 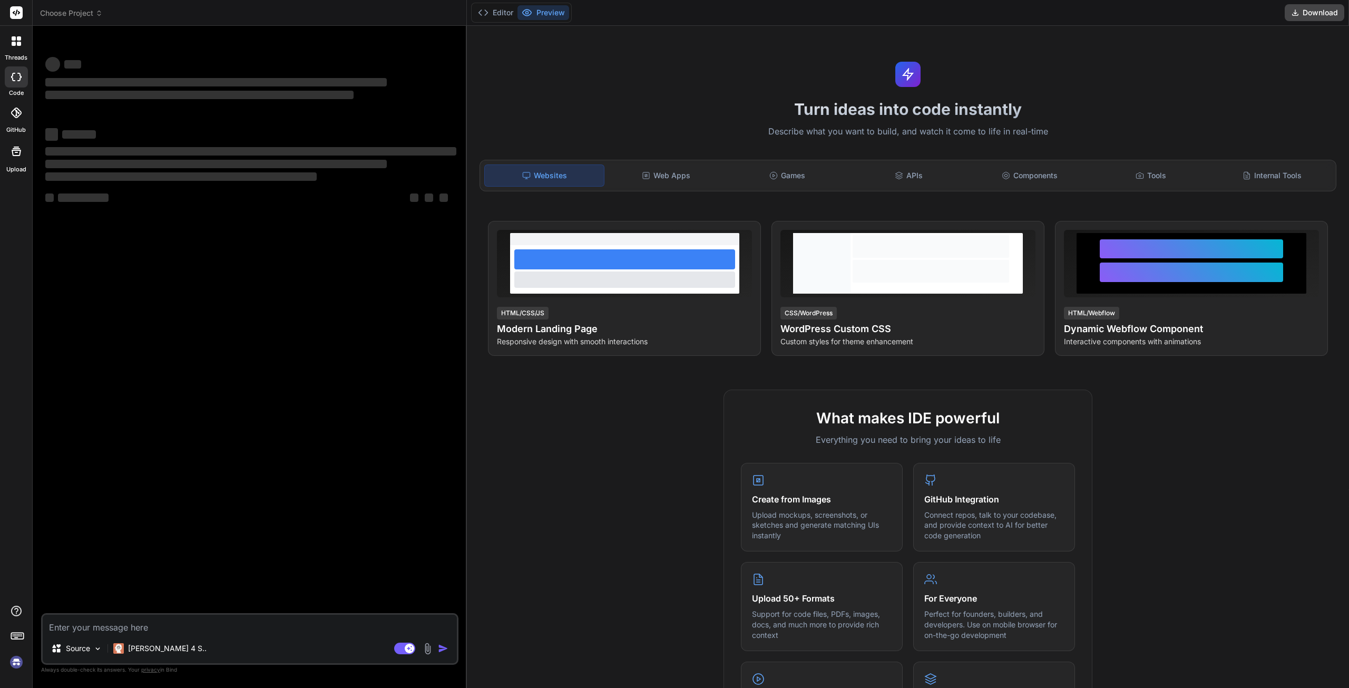 What do you see at coordinates (1151, 176) in the screenshot?
I see `div: Tools` at bounding box center [1151, 176].